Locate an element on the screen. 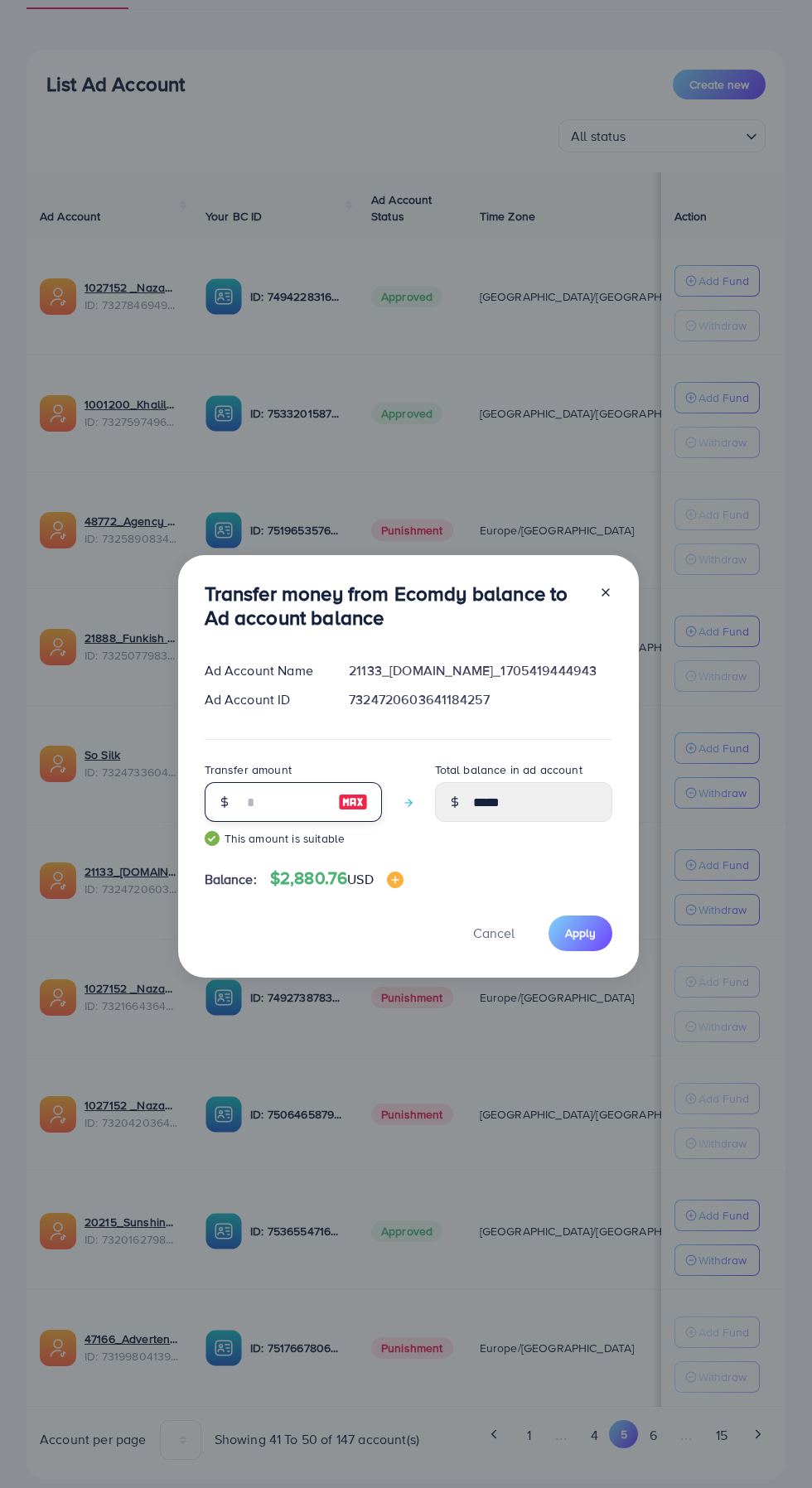 This screenshot has height=1488, width=812. span: USD is located at coordinates (359, 879).